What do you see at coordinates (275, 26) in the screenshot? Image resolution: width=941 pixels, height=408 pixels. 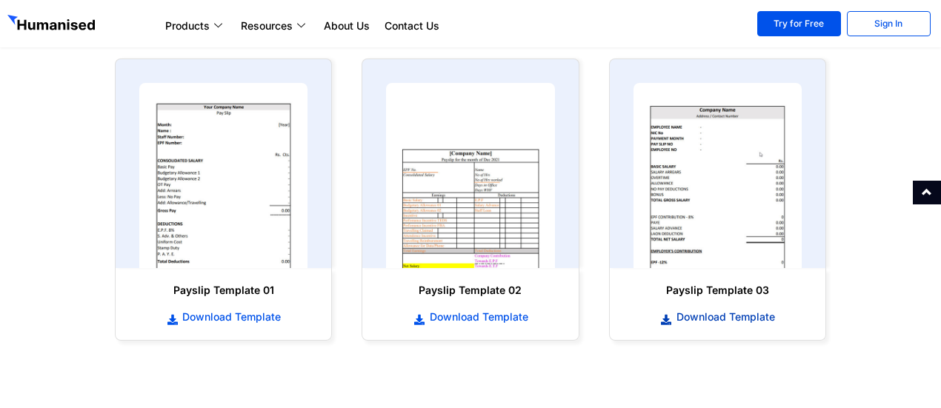 I see `a: Resources` at bounding box center [275, 26].